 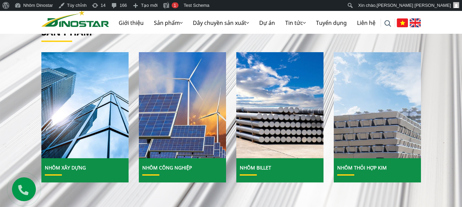 What do you see at coordinates (168, 23) in the screenshot?
I see `a: Sản phẩm` at bounding box center [168, 23].